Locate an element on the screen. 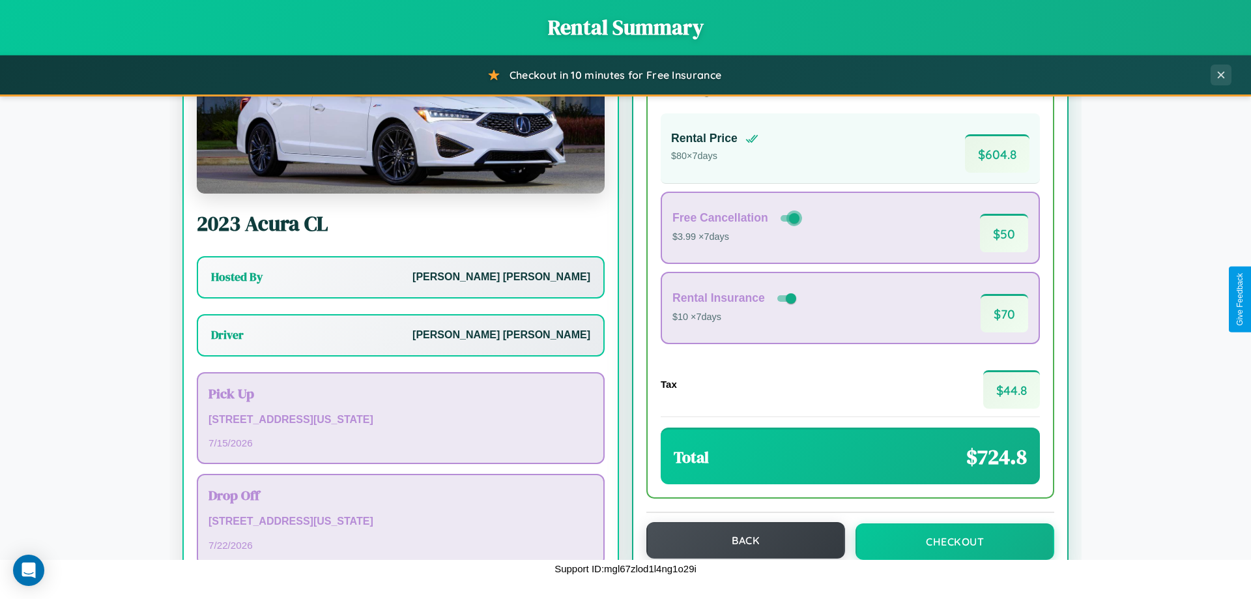  h4: Rental Insurance is located at coordinates (719, 298).